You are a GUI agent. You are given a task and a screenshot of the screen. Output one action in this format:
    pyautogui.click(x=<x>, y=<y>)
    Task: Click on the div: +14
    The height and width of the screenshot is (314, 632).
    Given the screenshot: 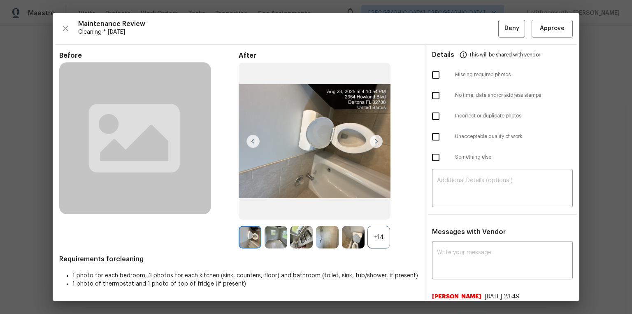 What is the action you would take?
    pyautogui.click(x=379, y=237)
    